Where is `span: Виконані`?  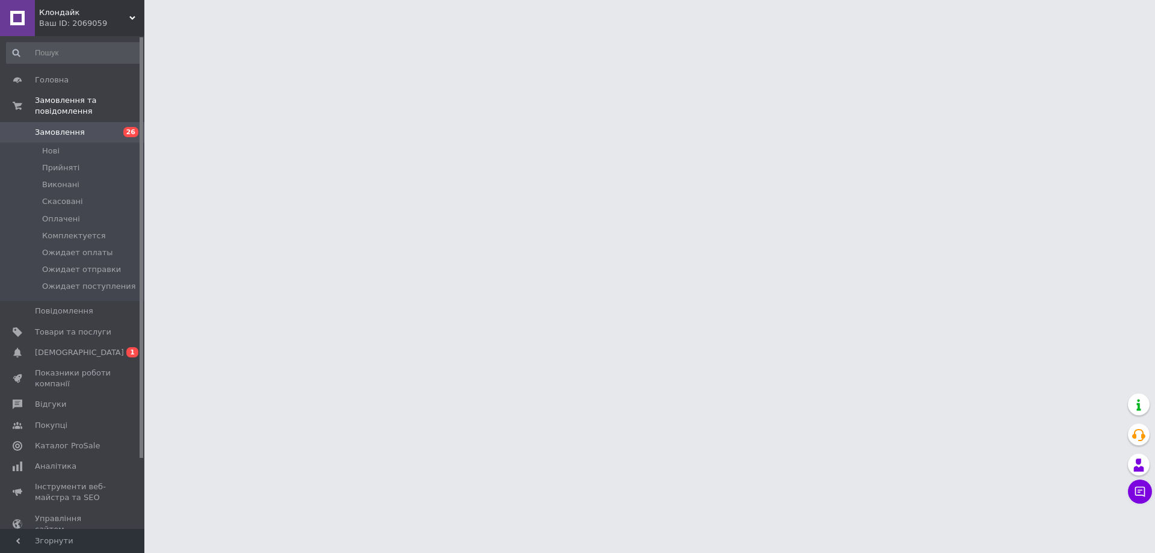
span: Виконані is located at coordinates (61, 185).